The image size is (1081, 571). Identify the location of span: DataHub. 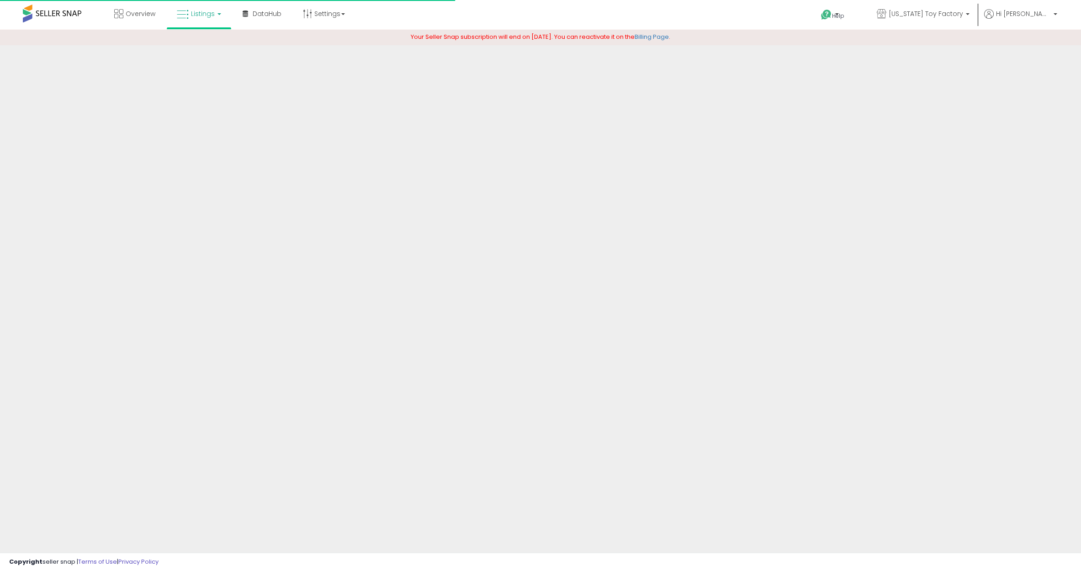
(267, 14).